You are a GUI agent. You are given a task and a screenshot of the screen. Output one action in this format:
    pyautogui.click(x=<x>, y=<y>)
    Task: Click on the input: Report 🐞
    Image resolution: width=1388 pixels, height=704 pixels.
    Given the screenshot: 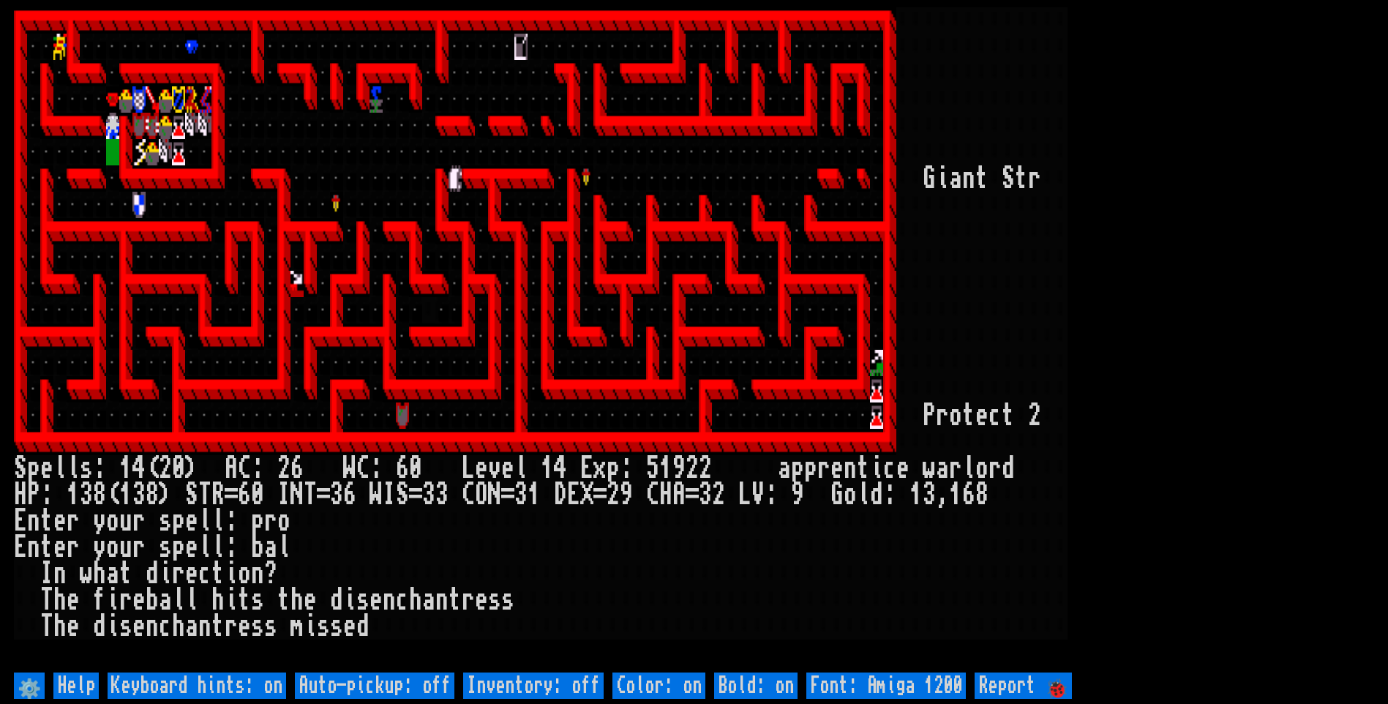 What is the action you would take?
    pyautogui.click(x=1023, y=686)
    